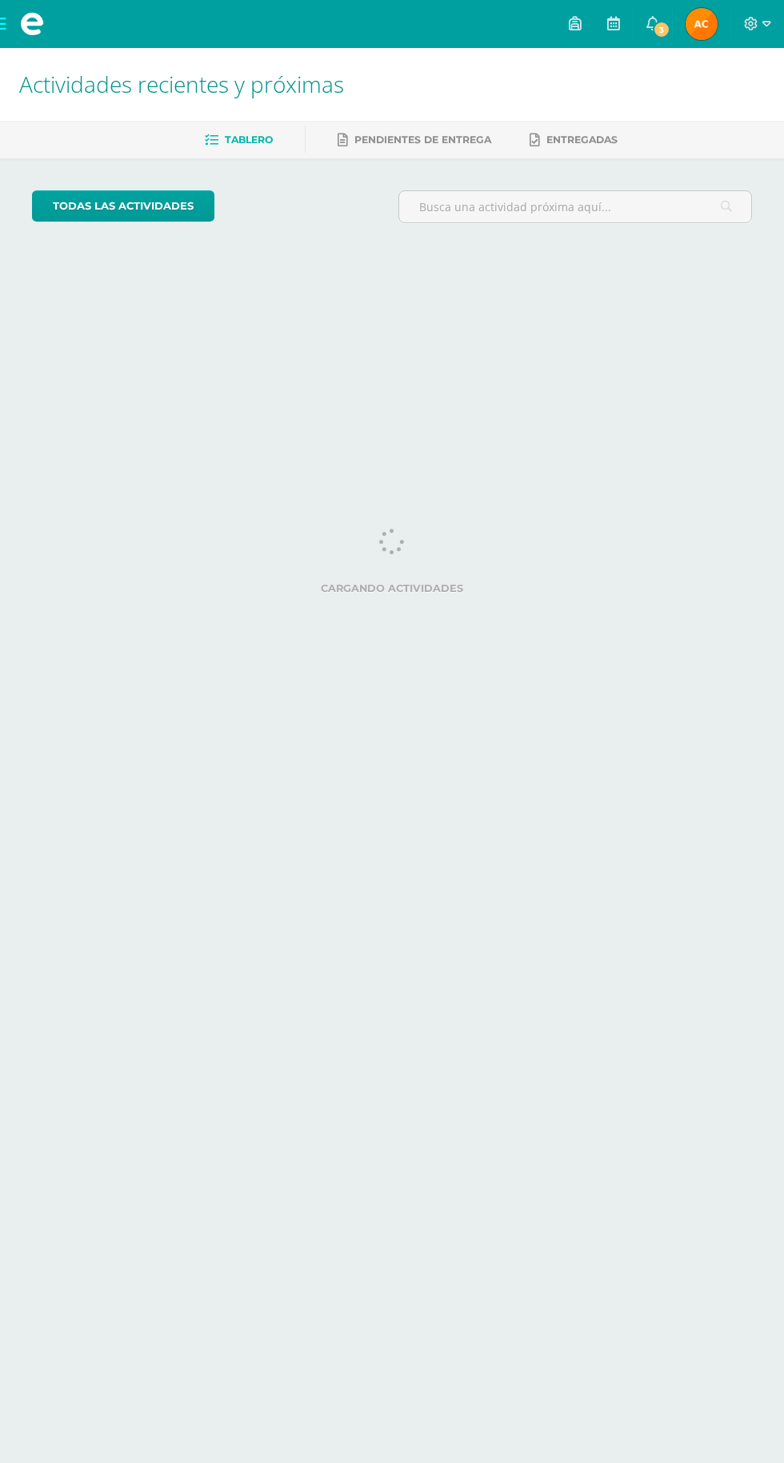  What do you see at coordinates (182, 84) in the screenshot?
I see `span: Actividades recientes y próximas` at bounding box center [182, 84].